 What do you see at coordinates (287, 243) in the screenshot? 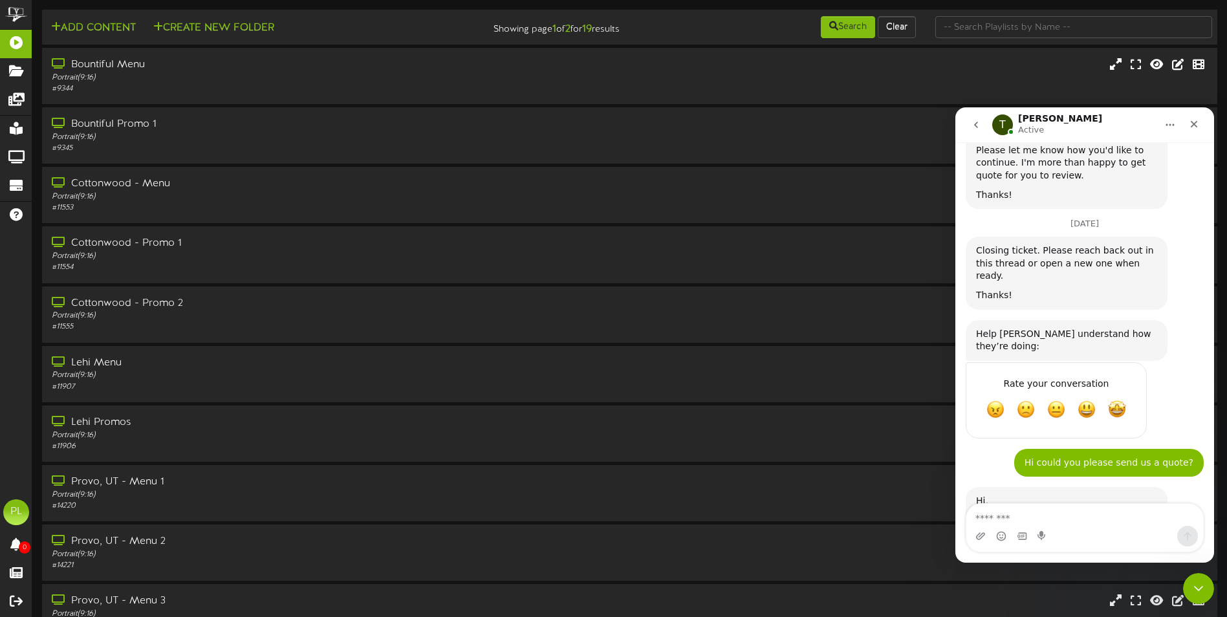
I see `div: Cottonwood - Promo 1` at bounding box center [287, 243].